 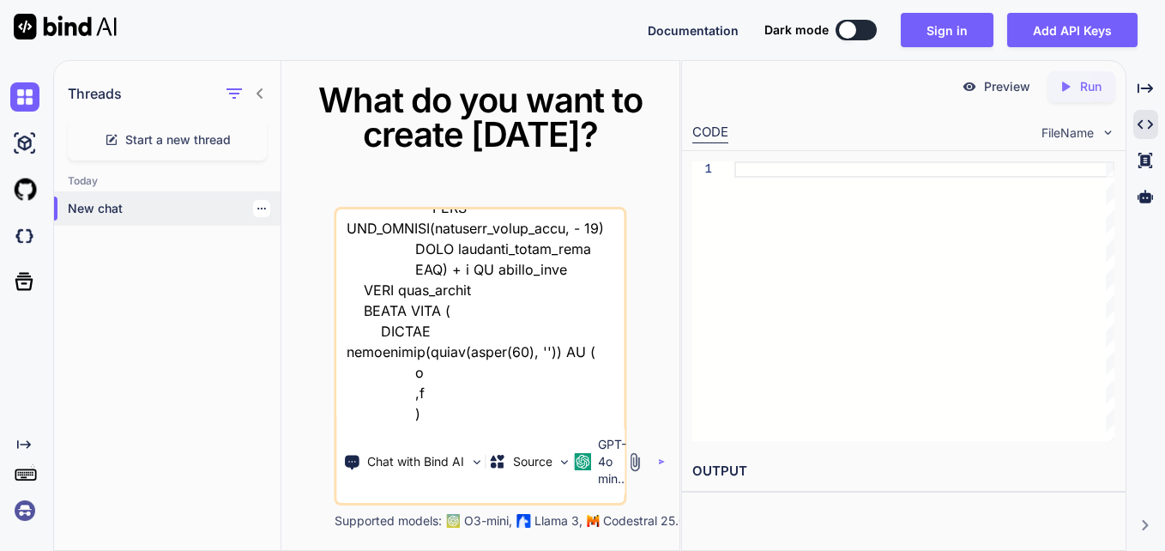 What do you see at coordinates (969, 87) in the screenshot?
I see `img: preview` at bounding box center [969, 87].